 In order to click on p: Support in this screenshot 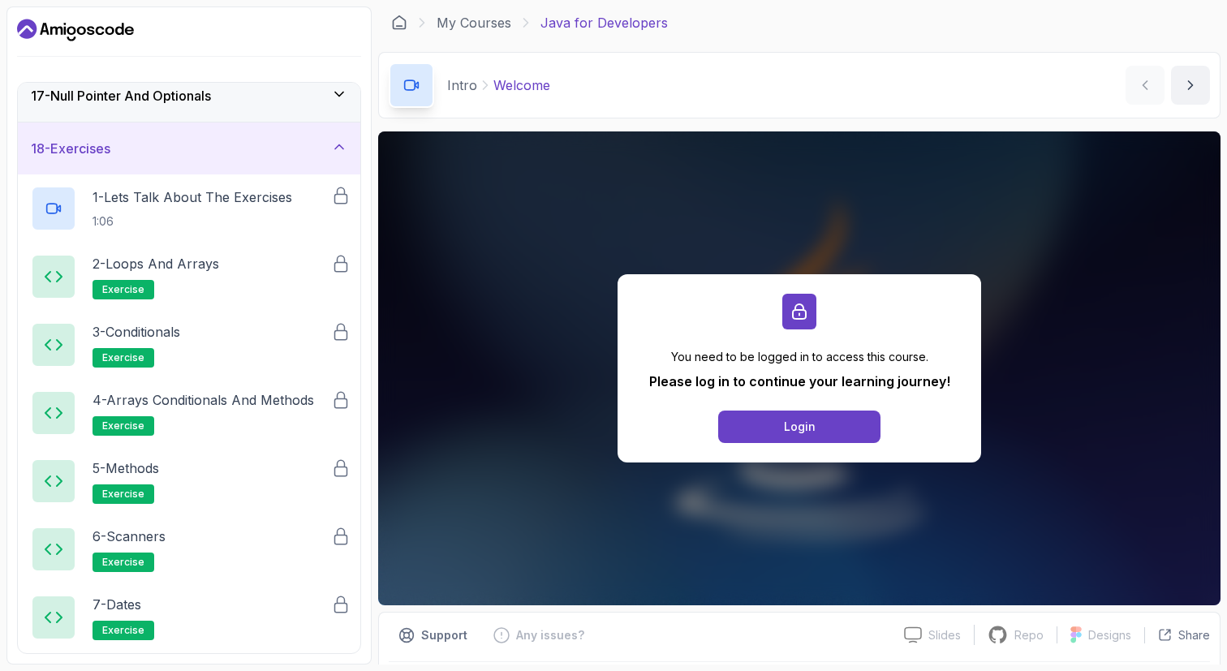, I will do `click(444, 635)`.